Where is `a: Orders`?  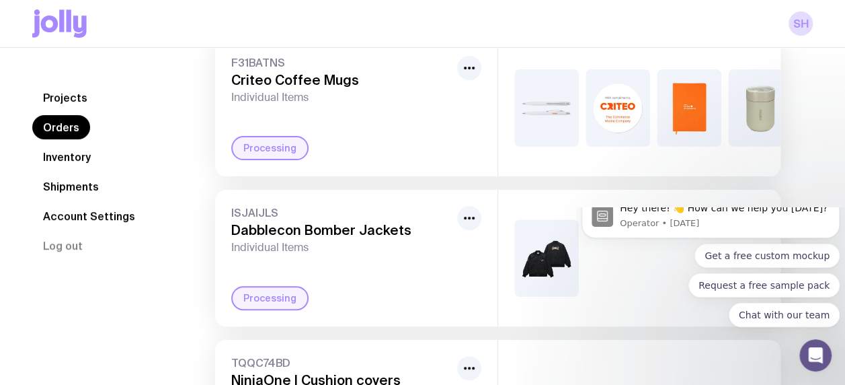
a: Orders is located at coordinates (61, 127).